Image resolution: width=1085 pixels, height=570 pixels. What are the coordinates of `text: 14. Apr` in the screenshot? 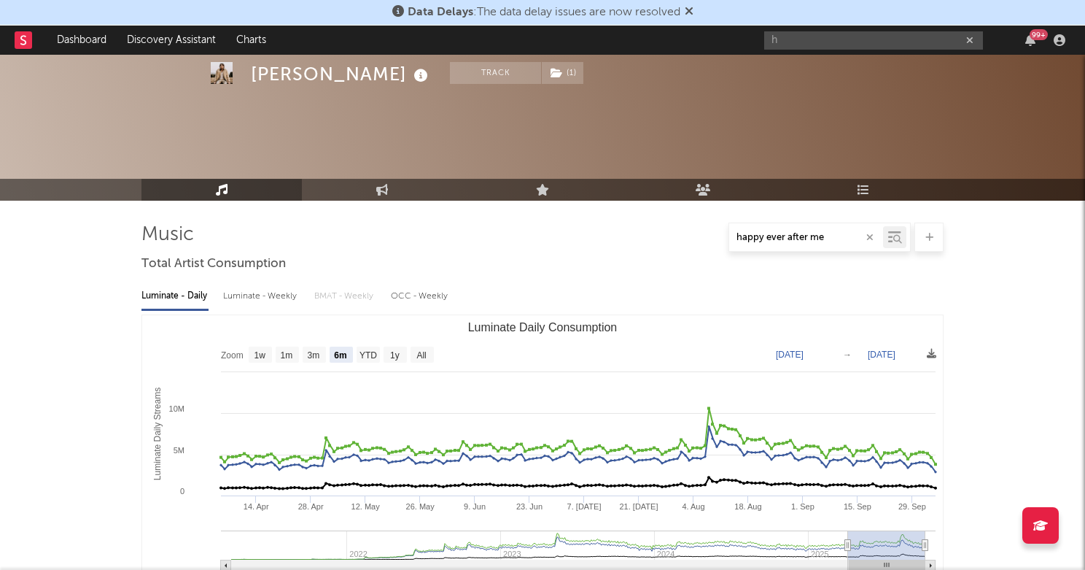 It's located at (256, 506).